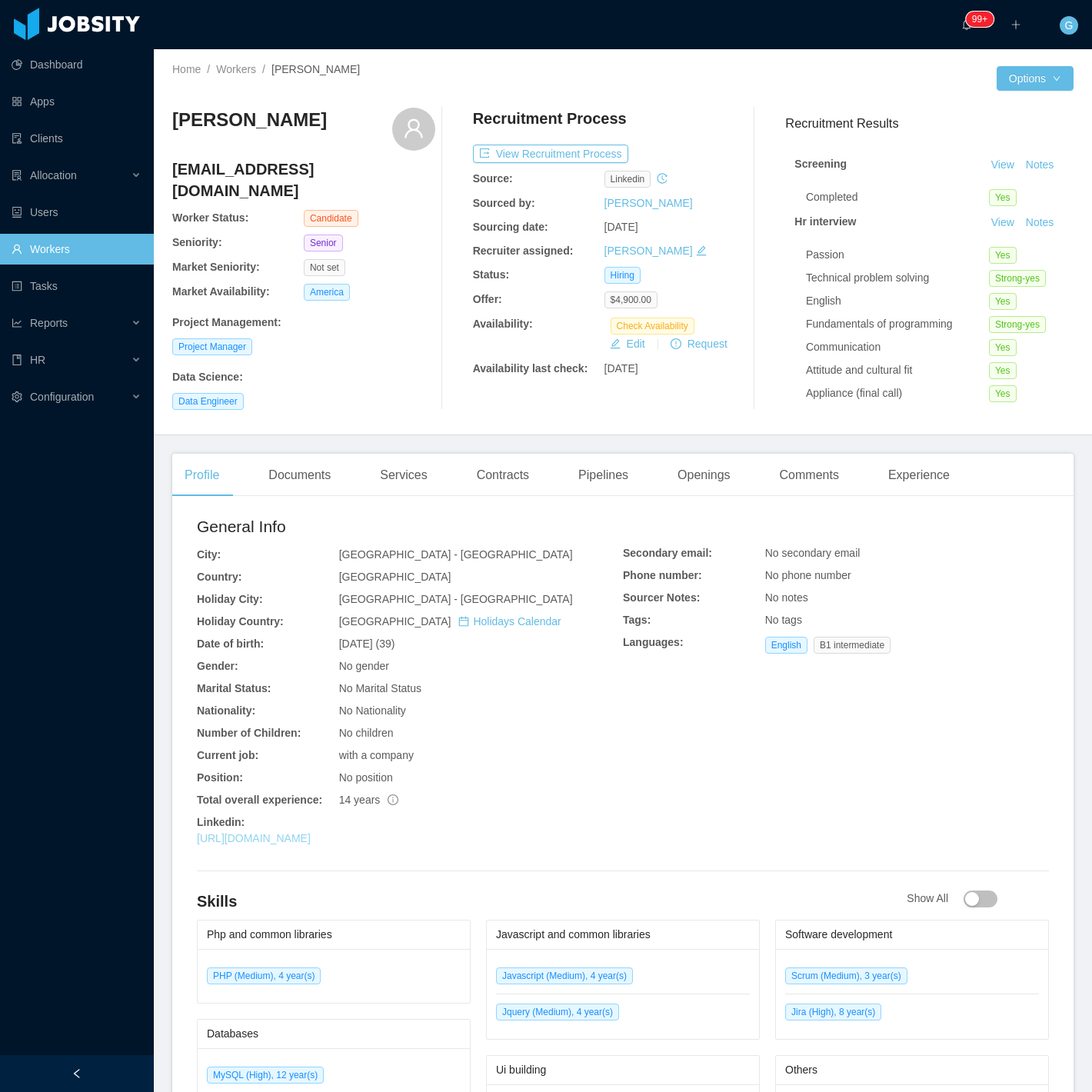 This screenshot has height=1092, width=1092. Describe the element at coordinates (1035, 79) in the screenshot. I see `button: Optionsicon: down` at that location.